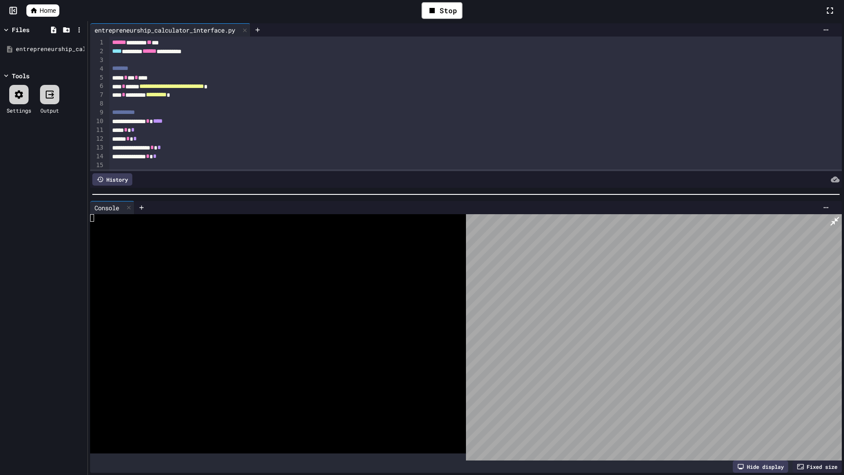 This screenshot has height=475, width=844. Describe the element at coordinates (97, 139) in the screenshot. I see `div: 12` at that location.